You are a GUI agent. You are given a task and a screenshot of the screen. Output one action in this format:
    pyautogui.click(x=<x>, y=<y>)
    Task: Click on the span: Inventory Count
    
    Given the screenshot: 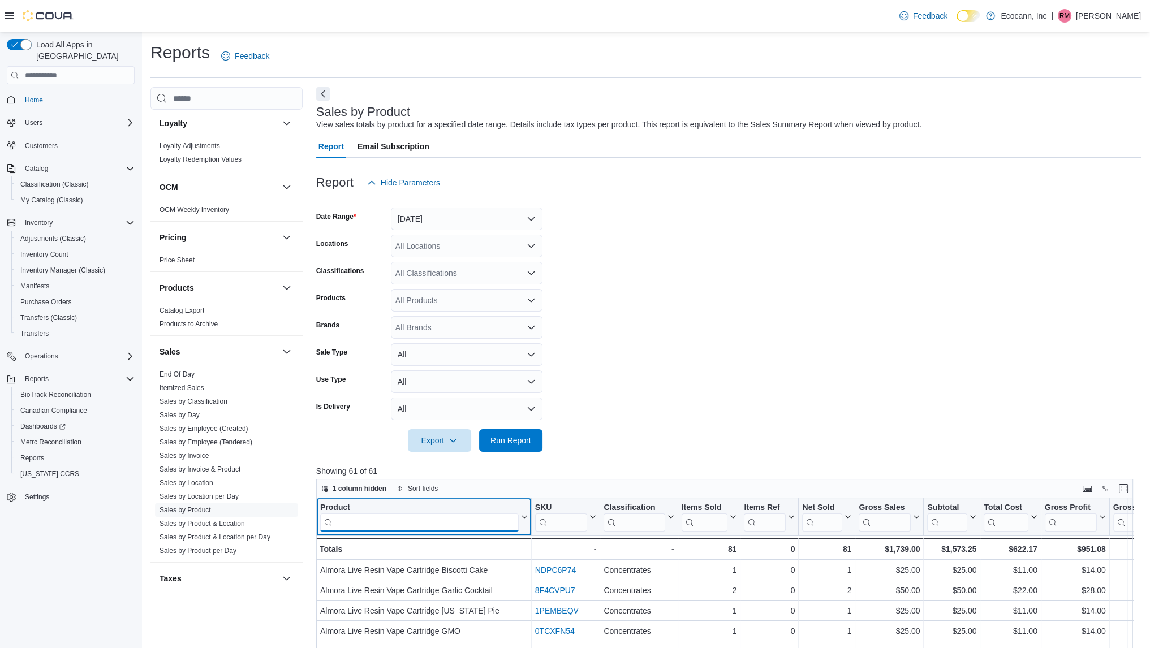 What is the action you would take?
    pyautogui.click(x=44, y=255)
    